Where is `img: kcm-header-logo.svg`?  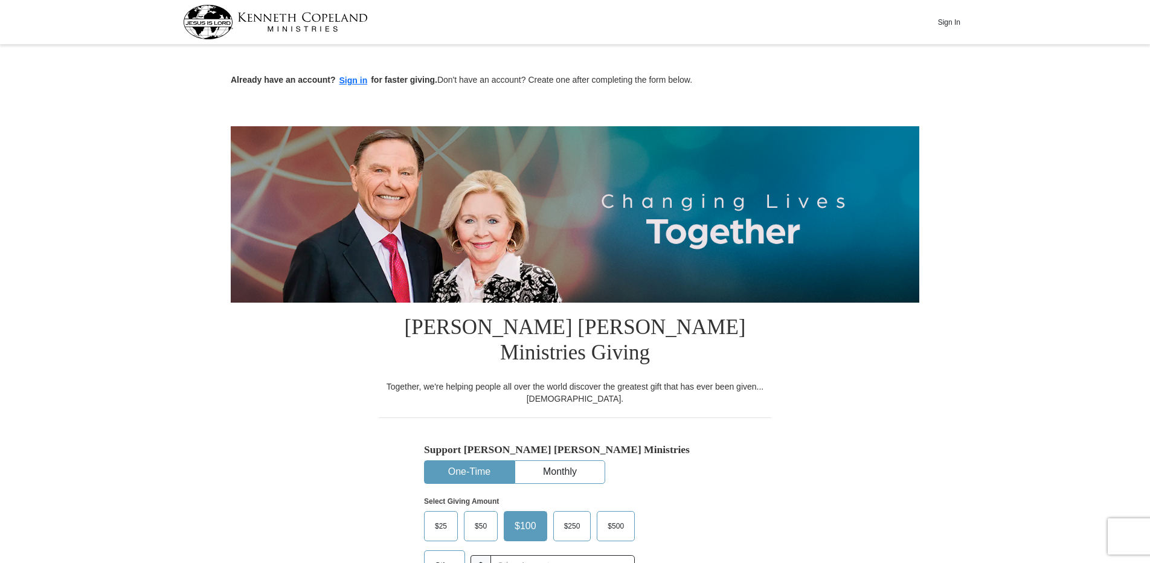
img: kcm-header-logo.svg is located at coordinates (275, 22).